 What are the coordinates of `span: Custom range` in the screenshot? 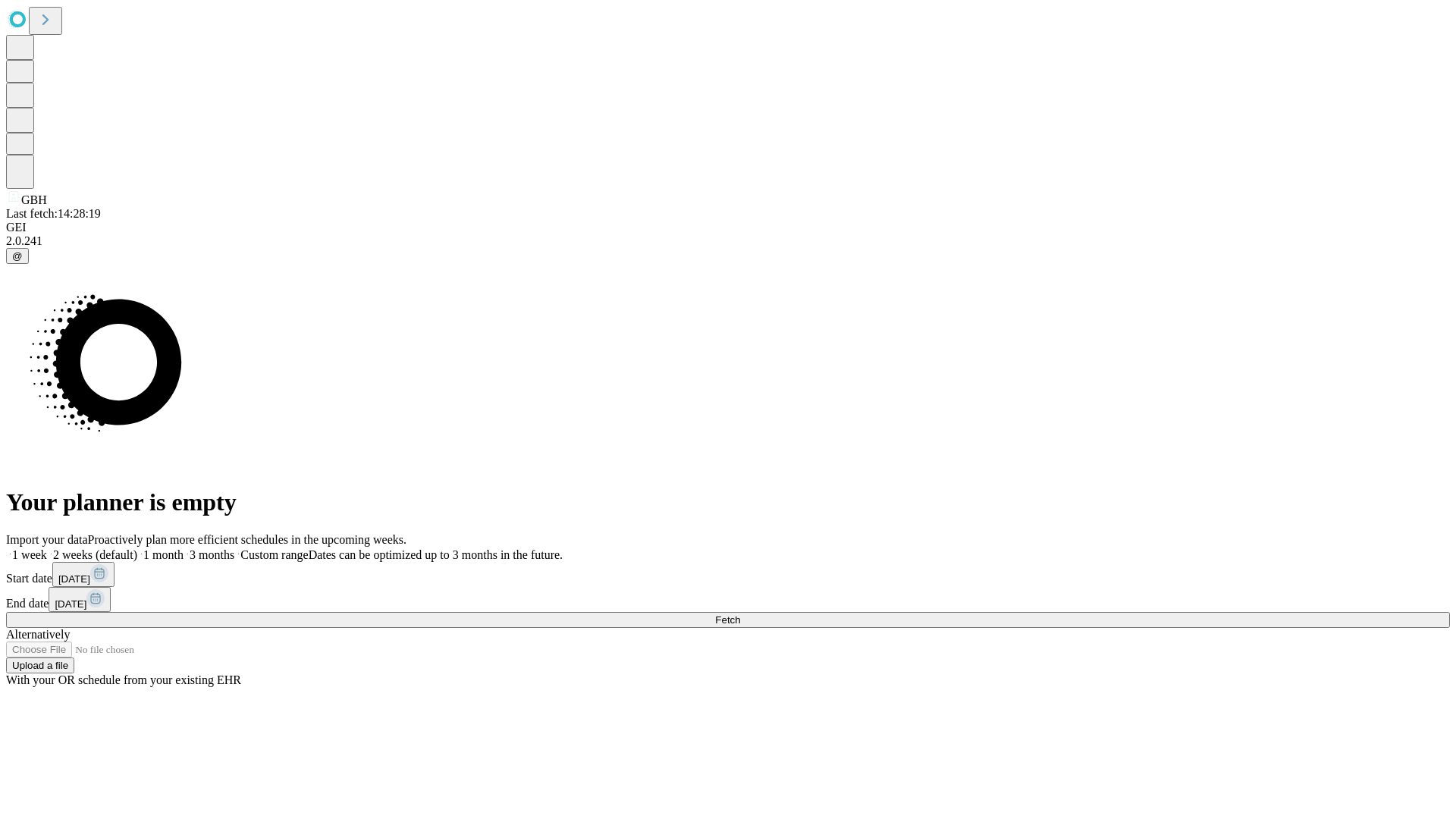 It's located at (274, 554).